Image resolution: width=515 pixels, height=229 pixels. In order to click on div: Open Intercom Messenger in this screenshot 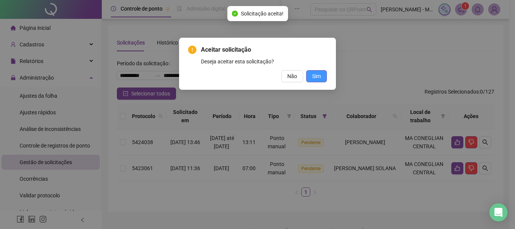, I will do `click(499, 212)`.